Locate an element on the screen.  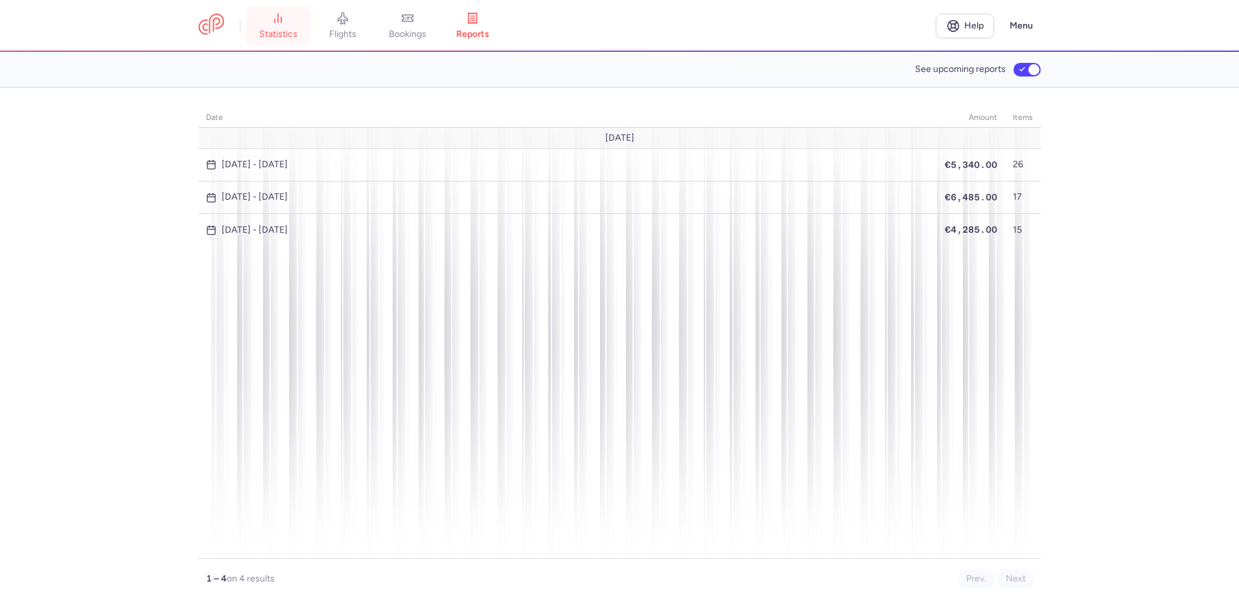
span: reports is located at coordinates (472, 34).